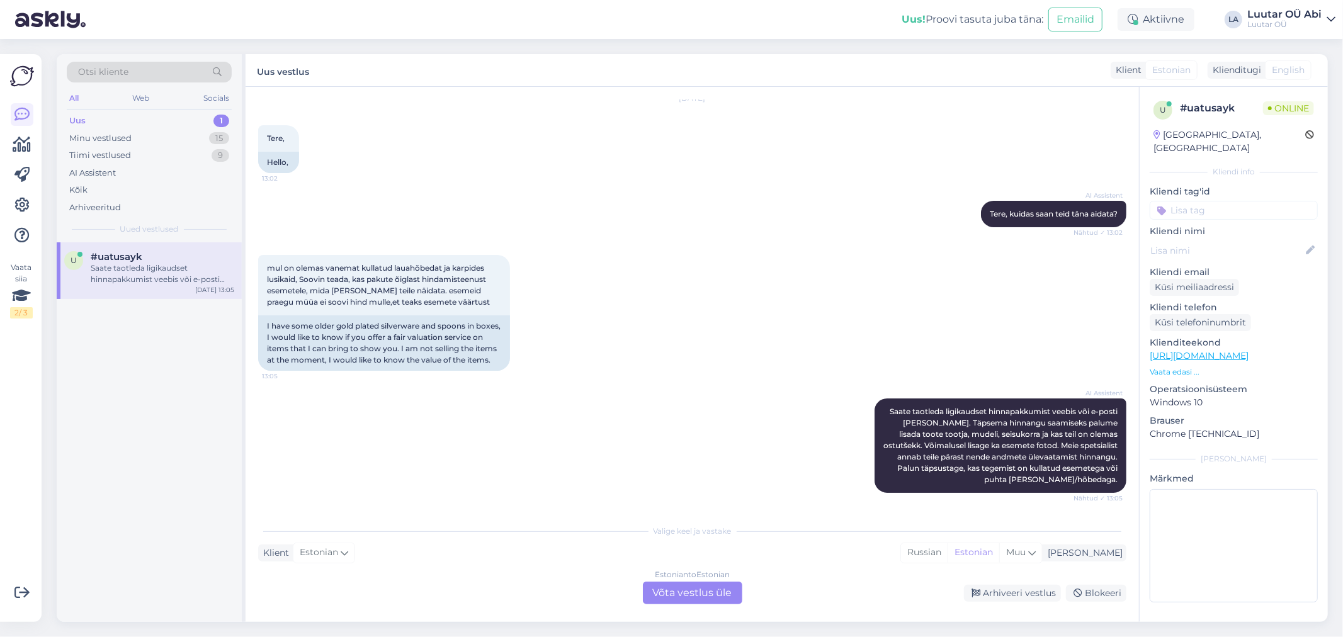 The width and height of the screenshot is (1343, 637). What do you see at coordinates (1221, 108) in the screenshot?
I see `div: # uatusayk` at bounding box center [1221, 108].